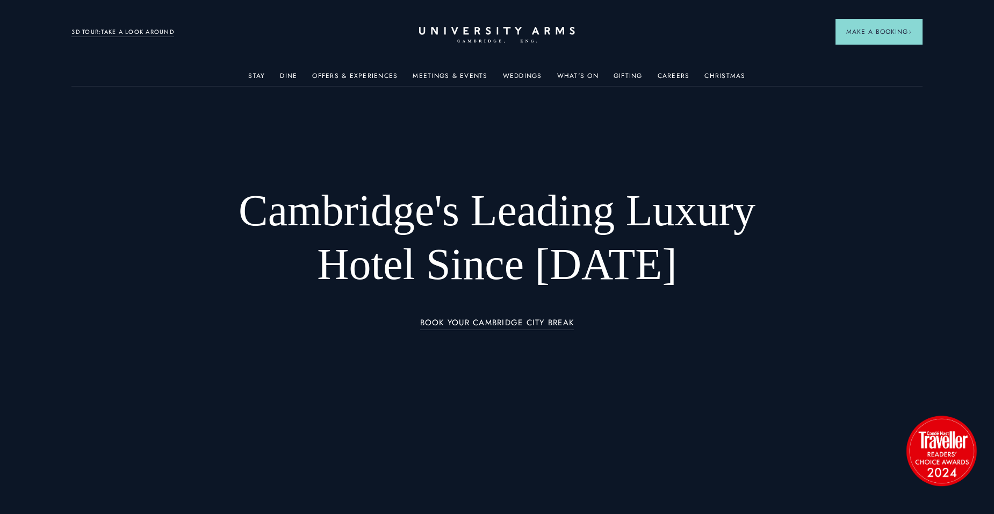 This screenshot has width=994, height=514. Describe the element at coordinates (725, 79) in the screenshot. I see `a: Christmas` at that location.